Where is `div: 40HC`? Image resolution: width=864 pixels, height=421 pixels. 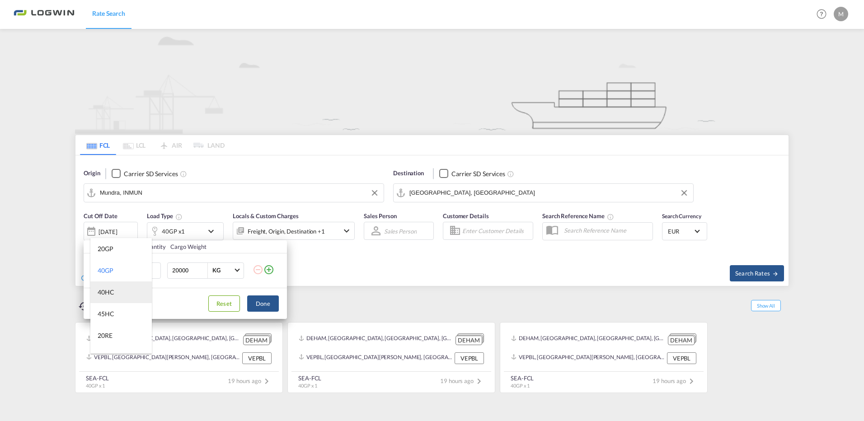 div: 40HC is located at coordinates (106, 292).